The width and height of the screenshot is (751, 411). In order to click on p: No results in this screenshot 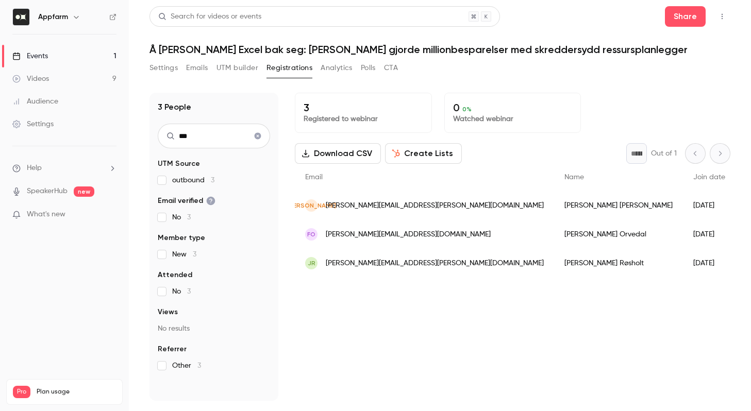, I will do `click(214, 329)`.